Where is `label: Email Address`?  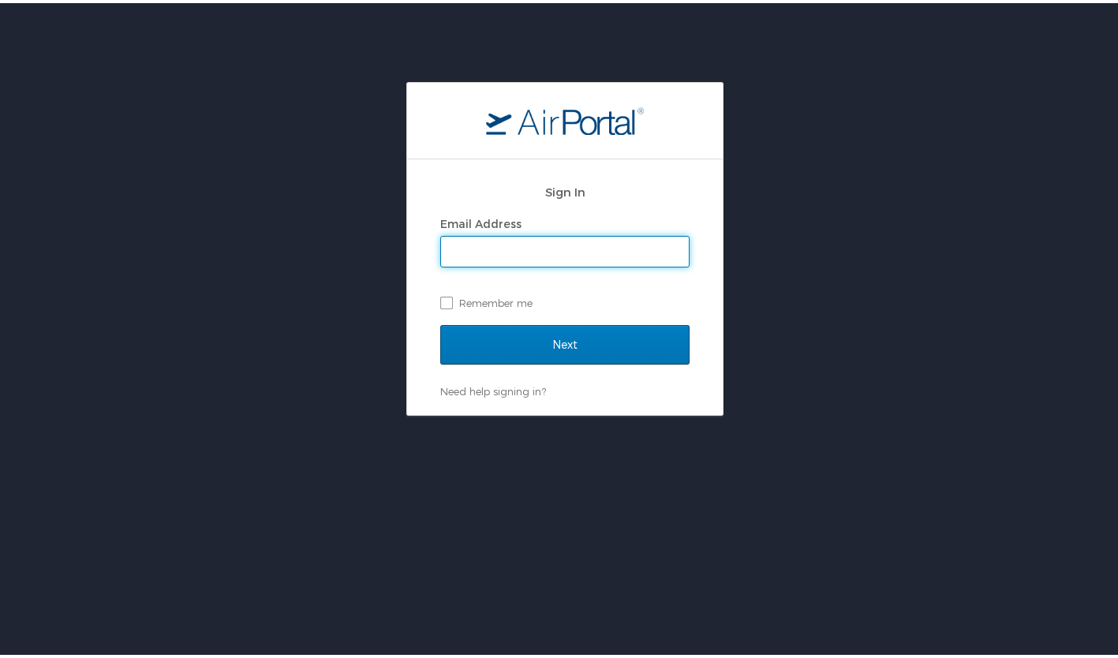
label: Email Address is located at coordinates (481, 220).